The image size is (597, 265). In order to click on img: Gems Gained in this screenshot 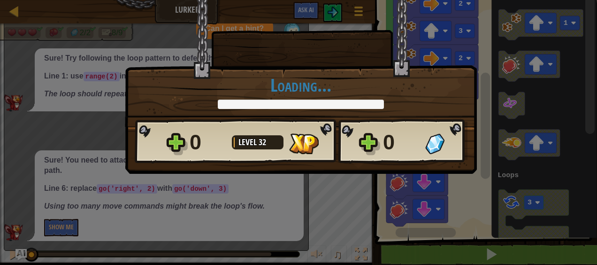, I will do `click(435, 144)`.